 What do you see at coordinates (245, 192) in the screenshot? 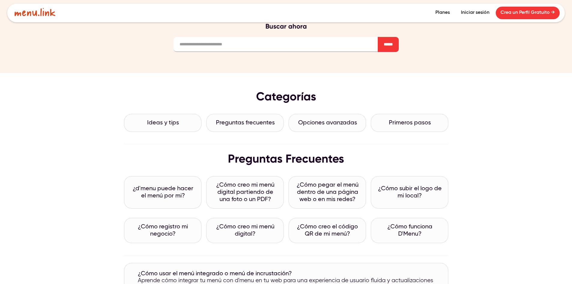
I see `a: ¿Cómo creo mi menú digital partiendo de una foto o un PDF?` at bounding box center [245, 192].